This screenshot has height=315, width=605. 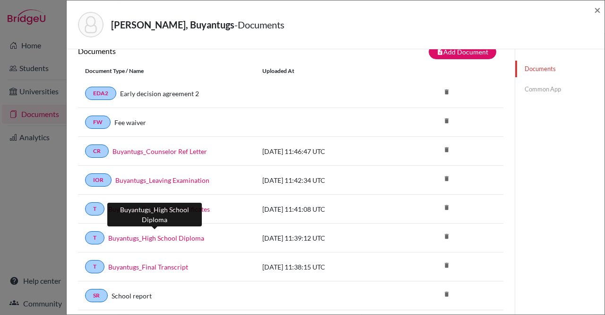 What do you see at coordinates (130, 122) in the screenshot?
I see `a: Fee waiver` at bounding box center [130, 122].